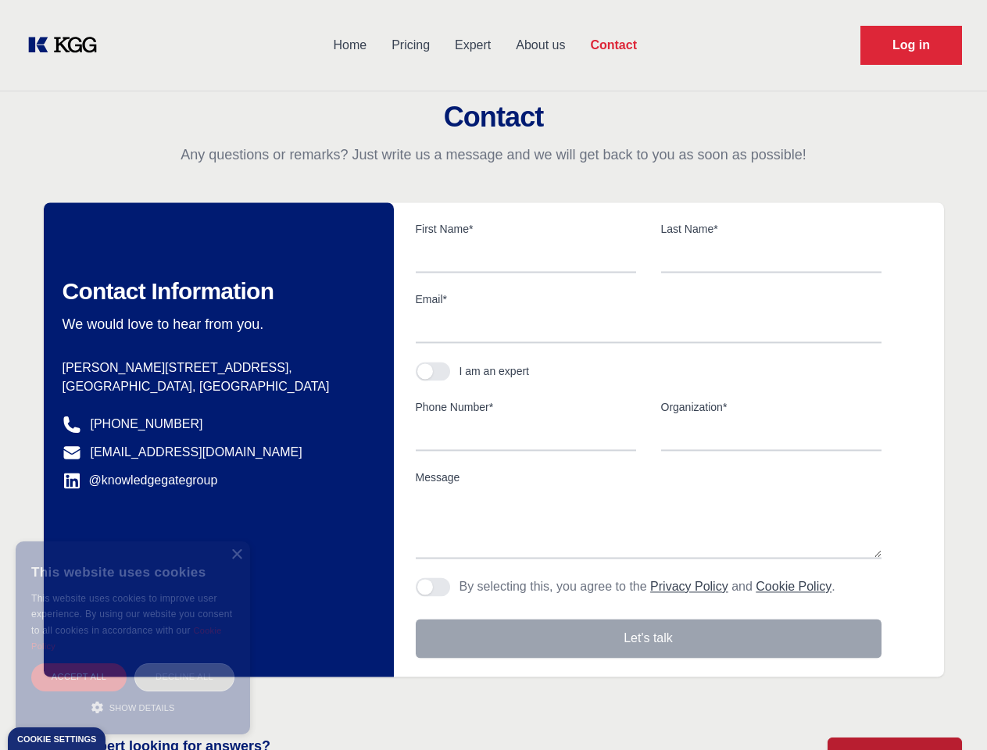  I want to click on a: Privacy Policy, so click(690, 586).